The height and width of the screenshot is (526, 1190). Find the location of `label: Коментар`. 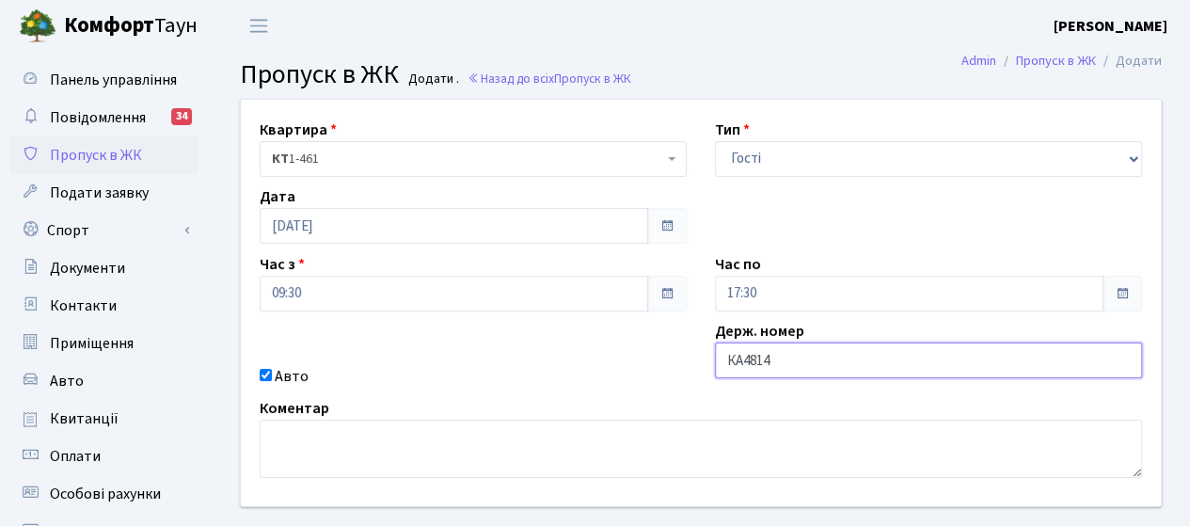

label: Коментар is located at coordinates (295, 408).